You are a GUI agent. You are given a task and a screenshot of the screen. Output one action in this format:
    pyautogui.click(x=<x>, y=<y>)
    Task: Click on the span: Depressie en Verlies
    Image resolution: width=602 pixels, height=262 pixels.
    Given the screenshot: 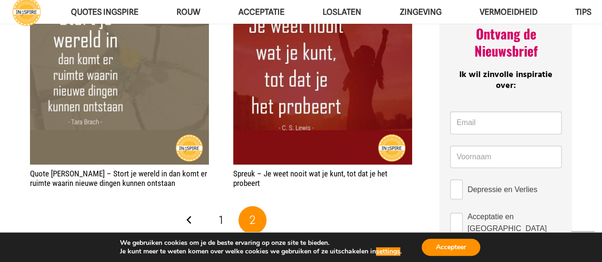 What is the action you would take?
    pyautogui.click(x=502, y=189)
    